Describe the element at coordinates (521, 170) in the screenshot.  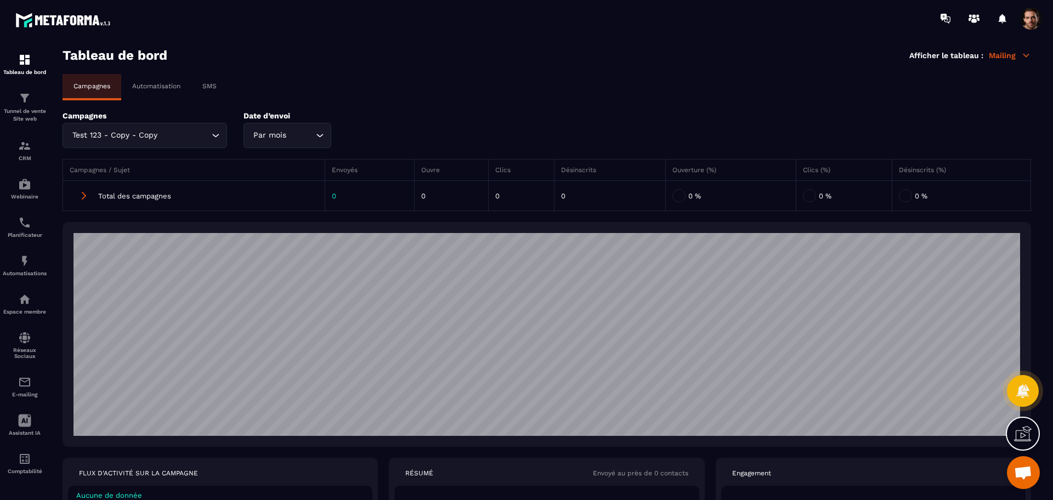
I see `th: Clics` at that location.